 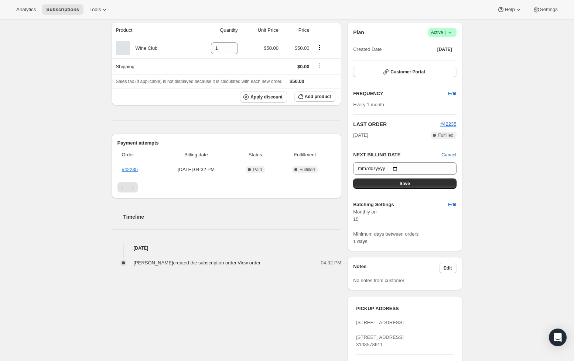 I want to click on button: Analytics, so click(x=26, y=10).